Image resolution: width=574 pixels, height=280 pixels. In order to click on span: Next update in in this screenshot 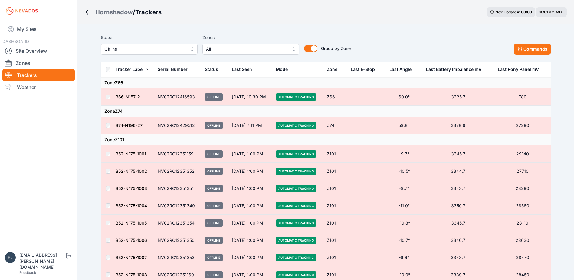, I will do `click(508, 12)`.